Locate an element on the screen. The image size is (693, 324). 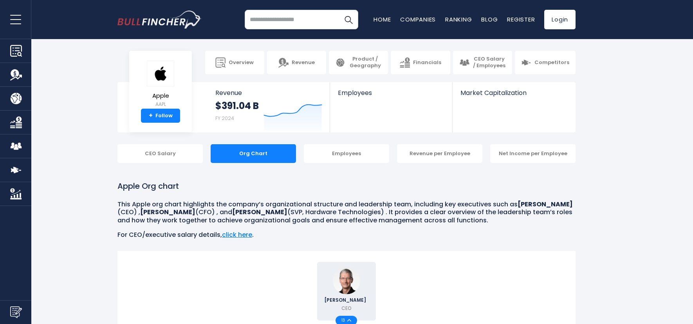
h1: Apple Org chart is located at coordinates (346, 186).